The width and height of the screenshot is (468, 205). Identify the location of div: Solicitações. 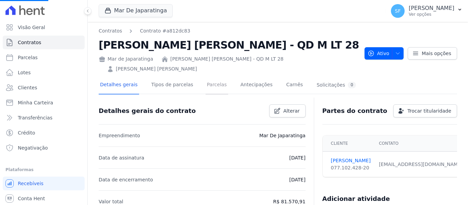
(336, 85).